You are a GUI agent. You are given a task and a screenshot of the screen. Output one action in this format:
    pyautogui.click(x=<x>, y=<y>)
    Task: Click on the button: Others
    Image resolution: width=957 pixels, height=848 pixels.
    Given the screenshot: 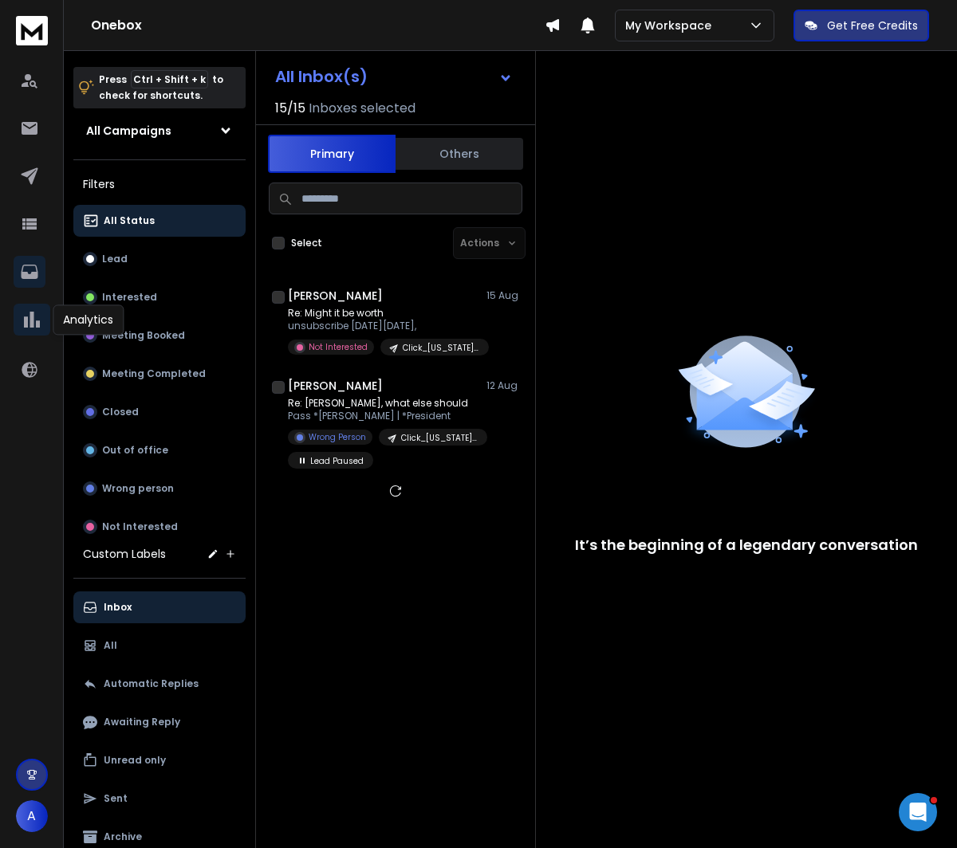 What is the action you would take?
    pyautogui.click(x=459, y=154)
    